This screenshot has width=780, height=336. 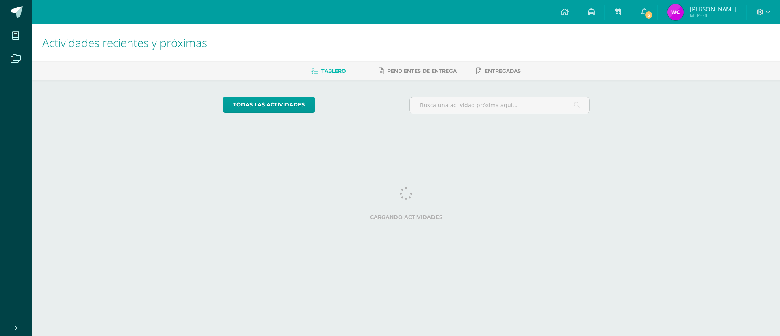 What do you see at coordinates (125, 43) in the screenshot?
I see `span: Actividades recientes y próximas` at bounding box center [125, 43].